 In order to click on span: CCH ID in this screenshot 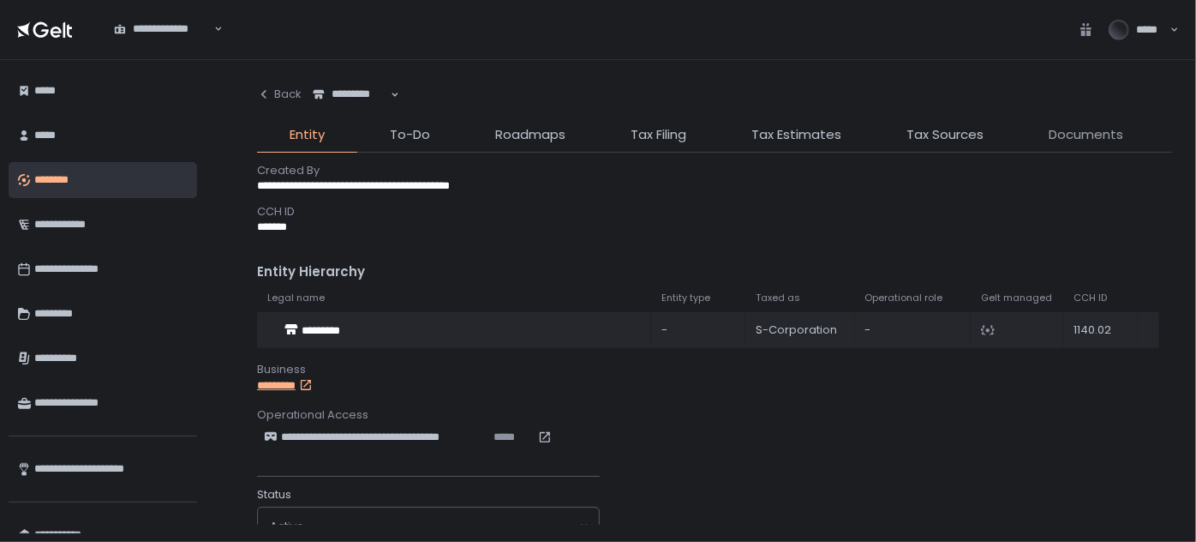, I will do `click(1090, 297)`.